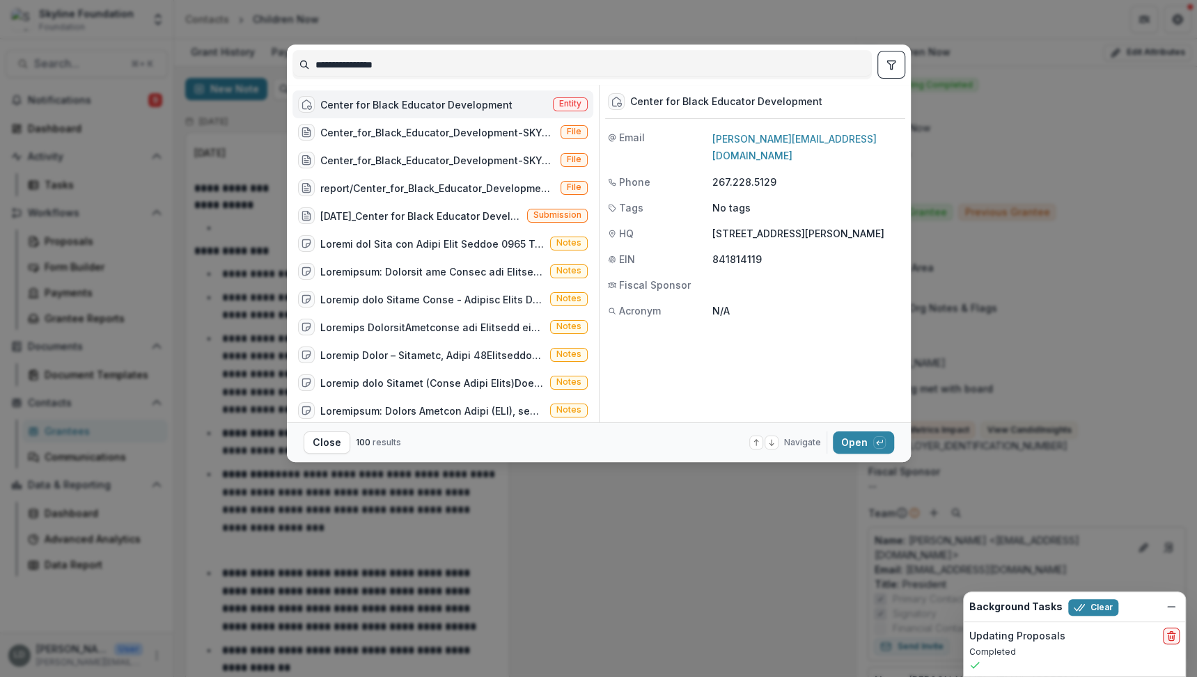 This screenshot has width=1197, height=677. I want to click on div: Center_for_Black_Educator_Development-SKY-2023-58099-Grant_Agreement_December_26_2023.docx, so click(437, 160).